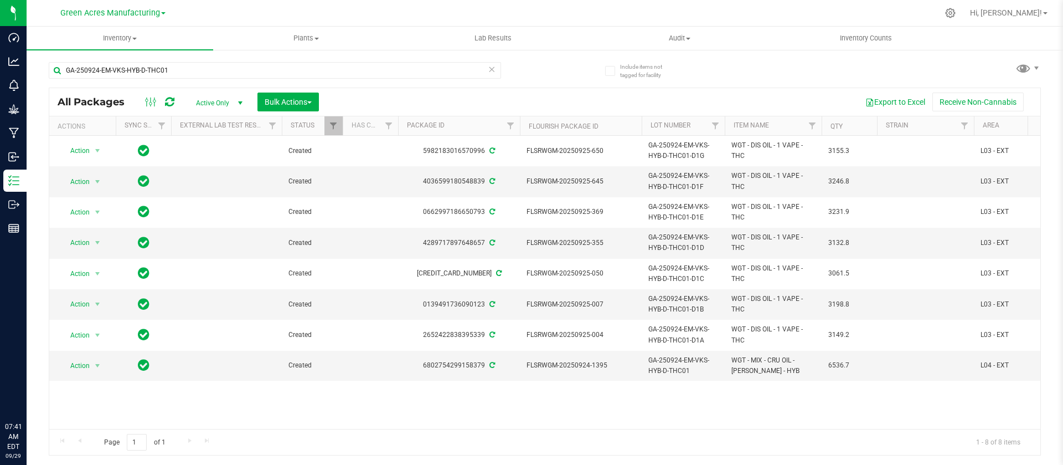  Describe the element at coordinates (459, 304) in the screenshot. I see `div: 0139491736090123` at that location.